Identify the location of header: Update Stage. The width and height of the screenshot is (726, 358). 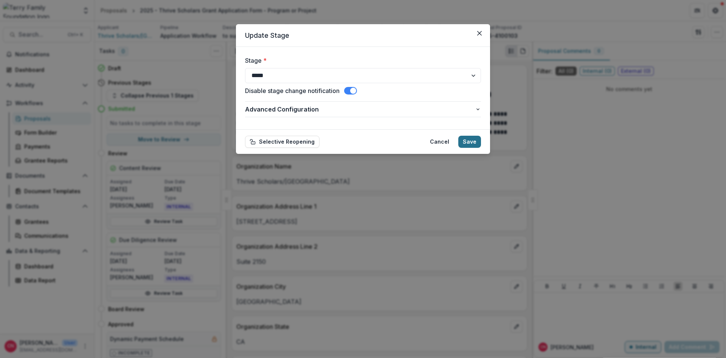
(363, 36).